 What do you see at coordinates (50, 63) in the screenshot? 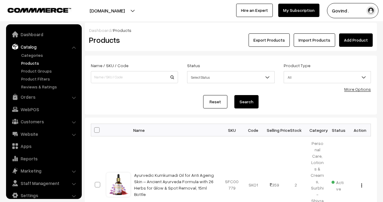
I see `a: Products` at bounding box center [50, 63].